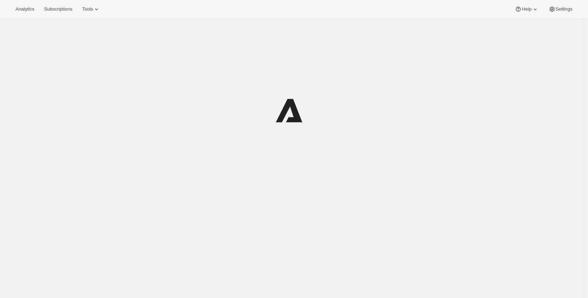 The width and height of the screenshot is (588, 298). Describe the element at coordinates (527, 9) in the screenshot. I see `button: Help` at that location.